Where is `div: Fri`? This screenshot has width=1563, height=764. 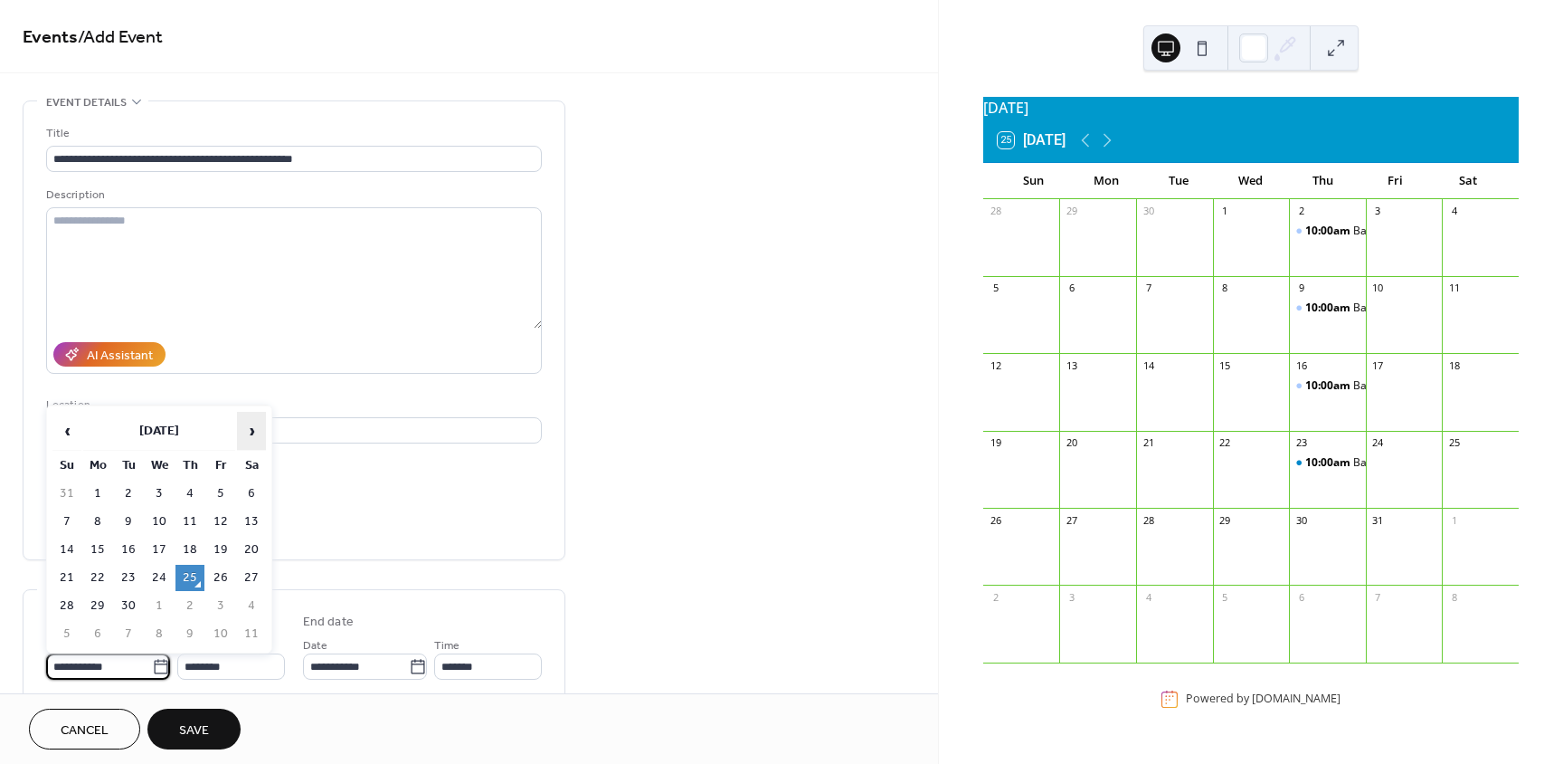
div: Fri is located at coordinates (1396, 181).